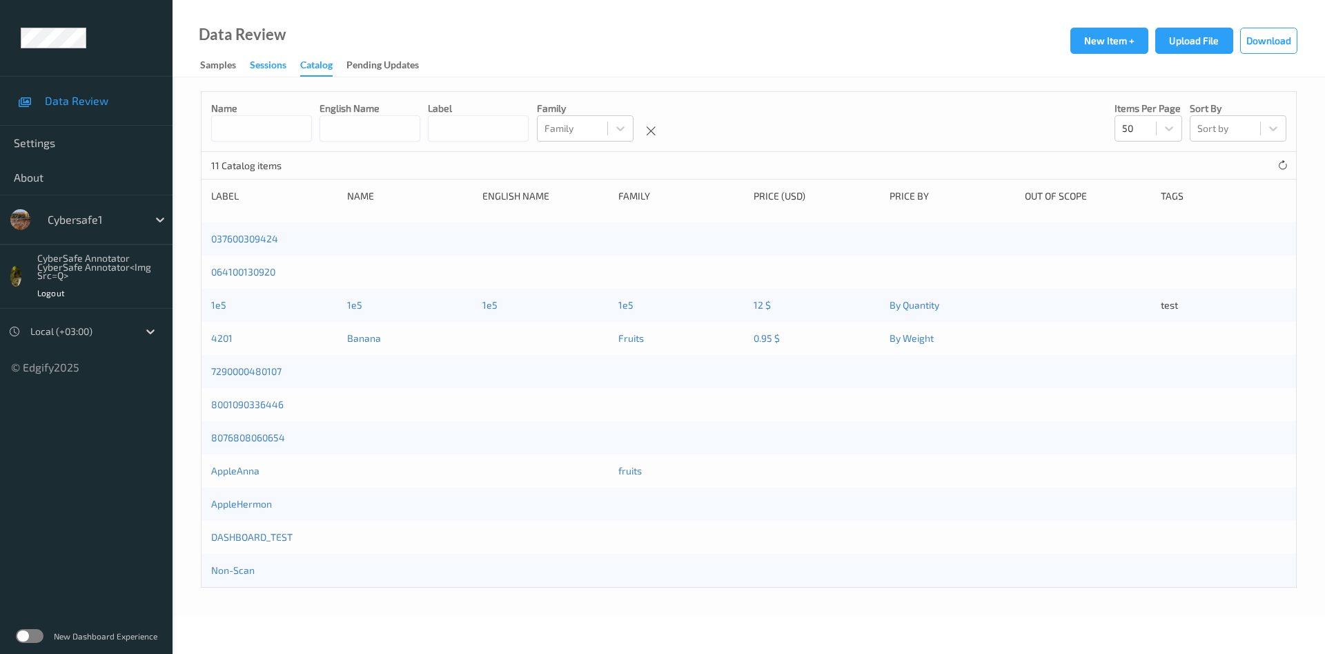 This screenshot has width=1325, height=654. I want to click on div: Label, so click(274, 196).